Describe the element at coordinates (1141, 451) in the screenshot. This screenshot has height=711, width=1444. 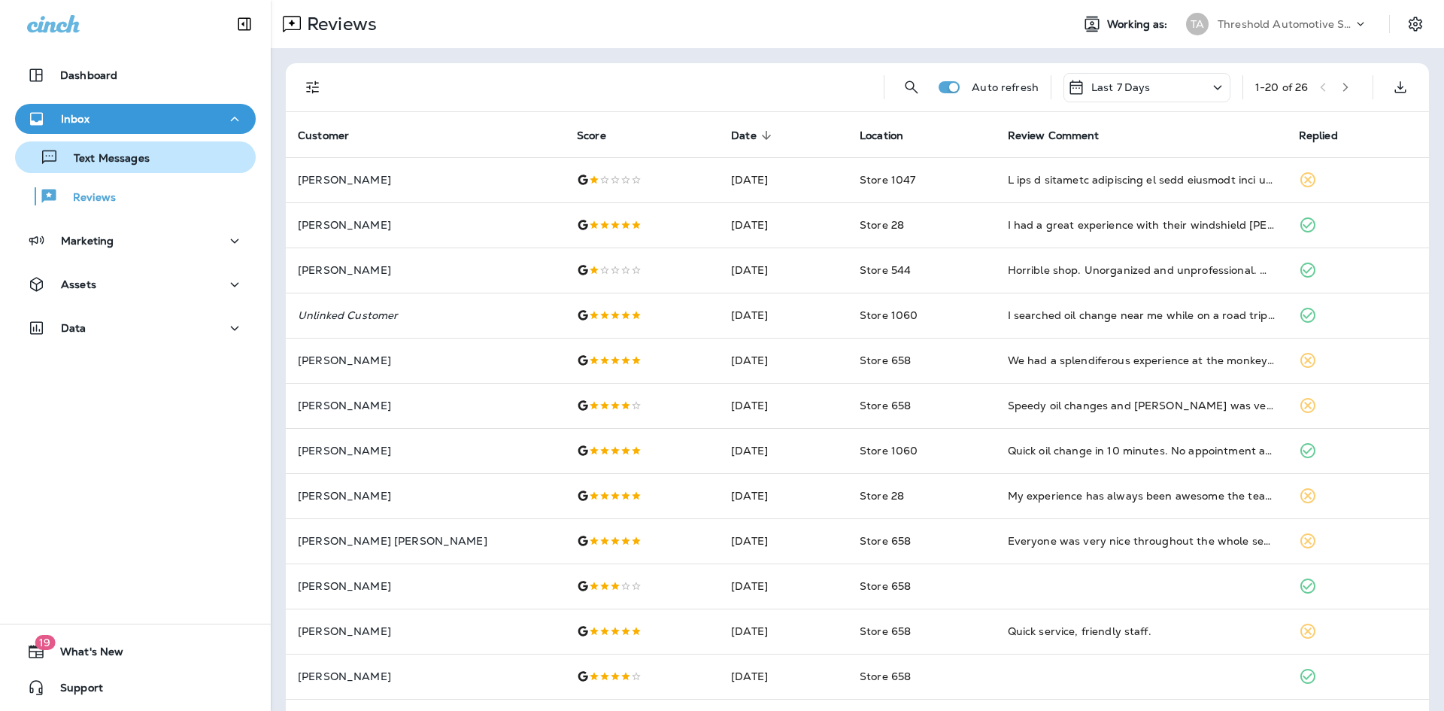
I see `div: Quick oil change in 10 minutes. No appointment and no pressure.` at that location.